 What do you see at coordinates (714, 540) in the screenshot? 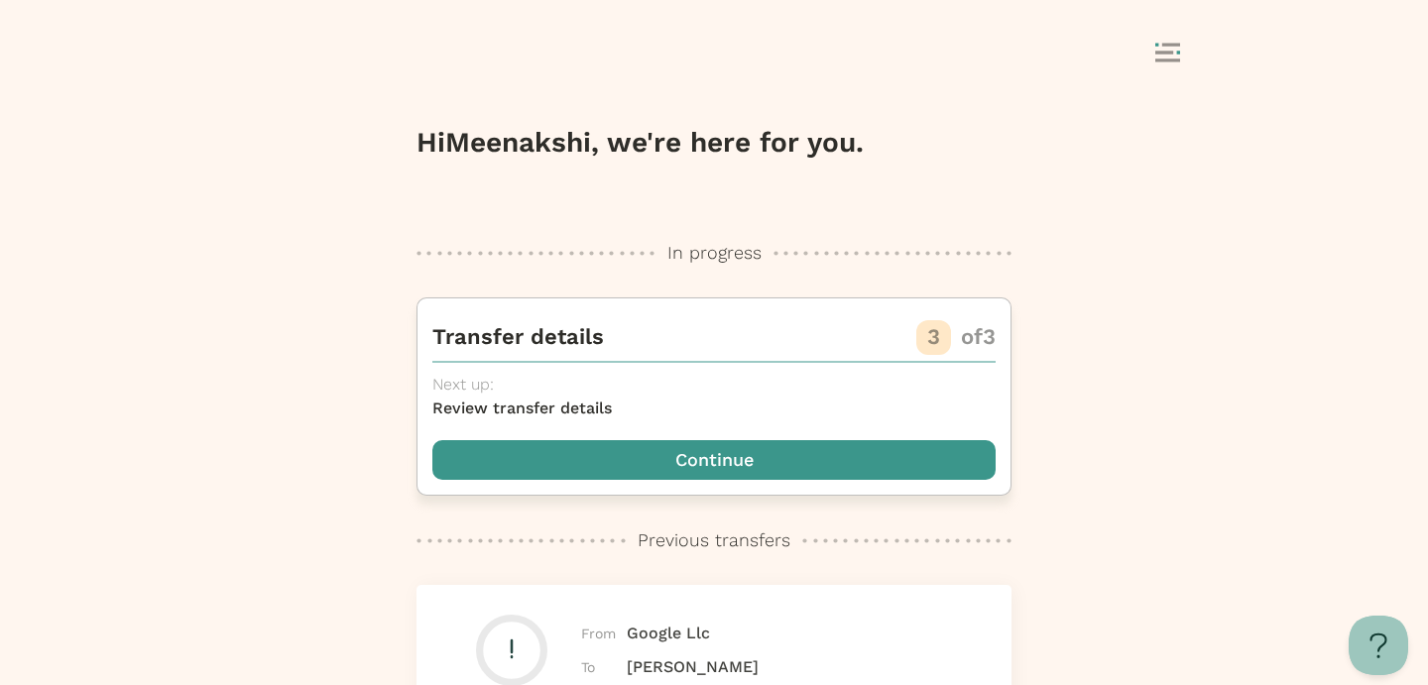
I see `p: Previous transfers` at bounding box center [714, 540].